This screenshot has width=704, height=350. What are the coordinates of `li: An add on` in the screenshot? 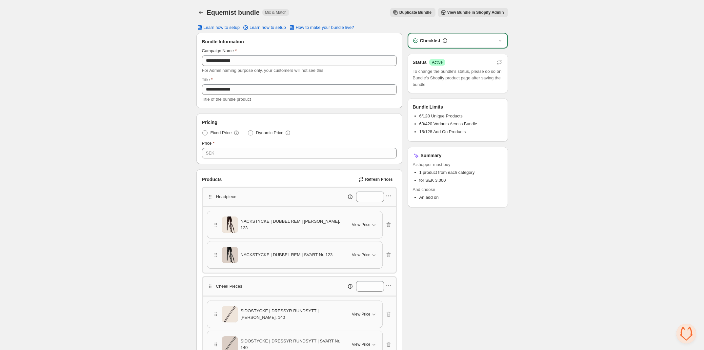 It's located at (461, 197).